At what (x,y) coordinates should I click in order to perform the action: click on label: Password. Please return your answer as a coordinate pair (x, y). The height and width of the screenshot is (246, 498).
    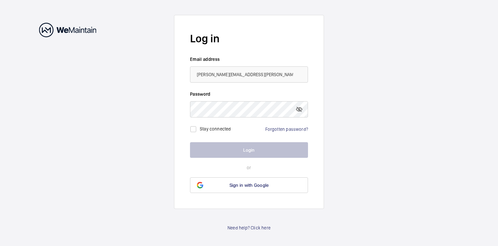
    Looking at the image, I should click on (249, 94).